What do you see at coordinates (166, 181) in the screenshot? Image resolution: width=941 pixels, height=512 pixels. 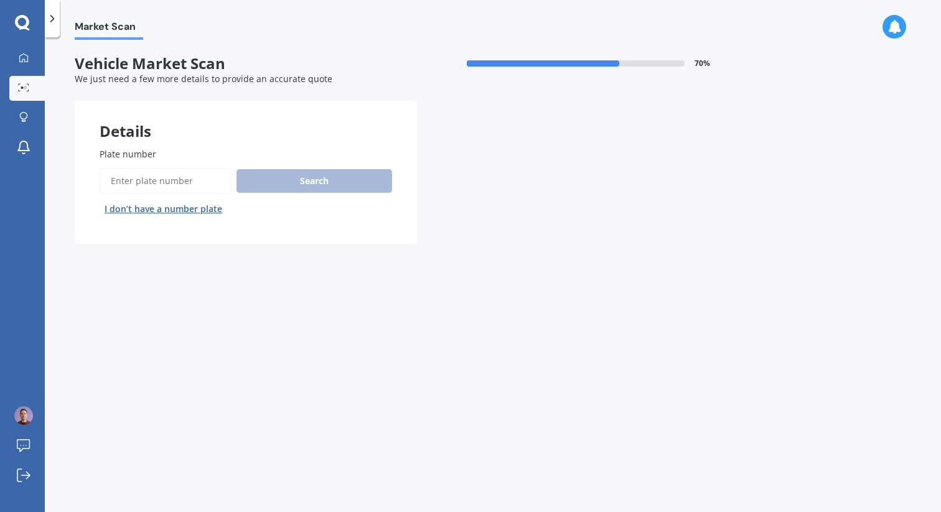 I see `input: Enter plate number` at bounding box center [166, 181].